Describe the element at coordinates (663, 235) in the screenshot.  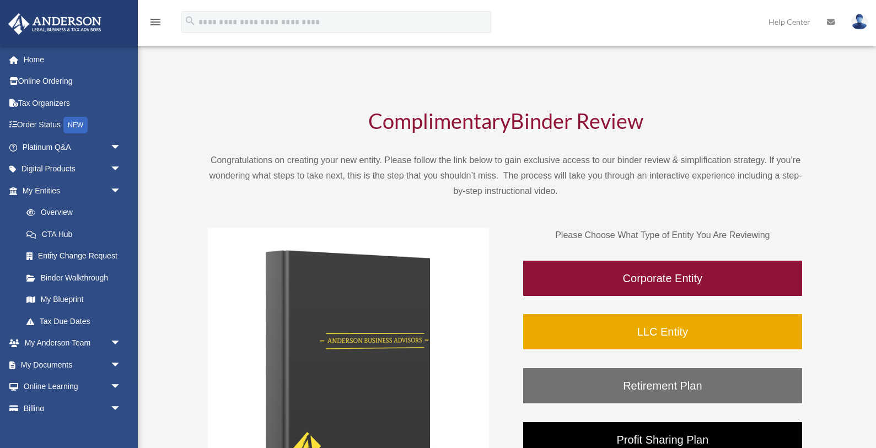
I see `p: Please Choose What Type of Entity You Are Reviewing` at that location.